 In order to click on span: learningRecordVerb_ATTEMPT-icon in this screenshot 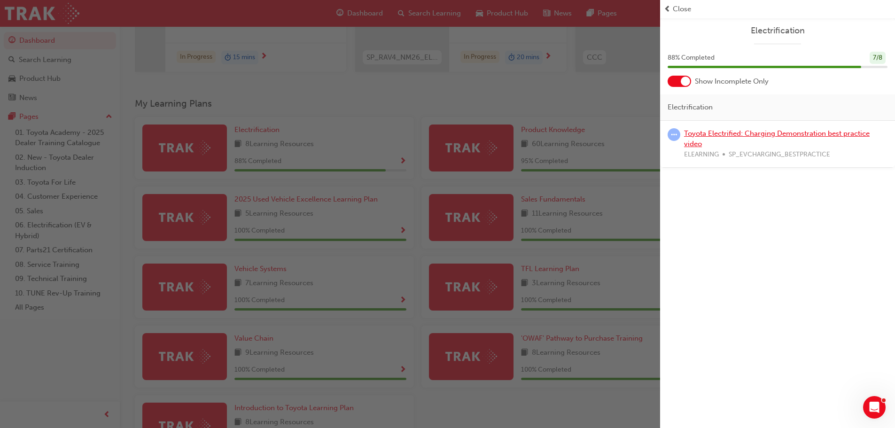, I will do `click(673, 134)`.